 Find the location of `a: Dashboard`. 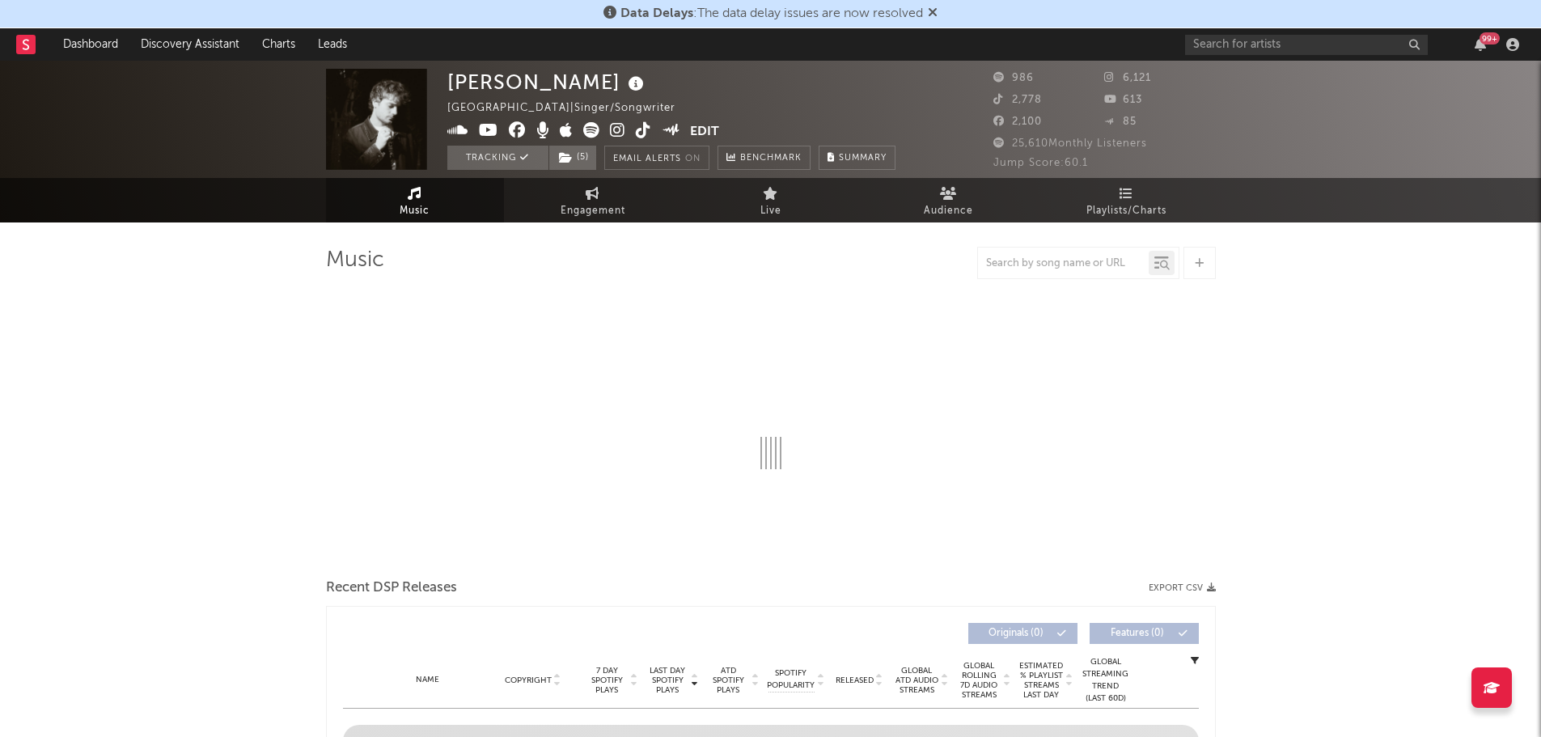

a: Dashboard is located at coordinates (91, 44).